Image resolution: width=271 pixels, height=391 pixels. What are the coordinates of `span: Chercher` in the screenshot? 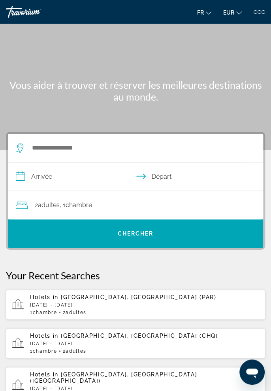 It's located at (135, 234).